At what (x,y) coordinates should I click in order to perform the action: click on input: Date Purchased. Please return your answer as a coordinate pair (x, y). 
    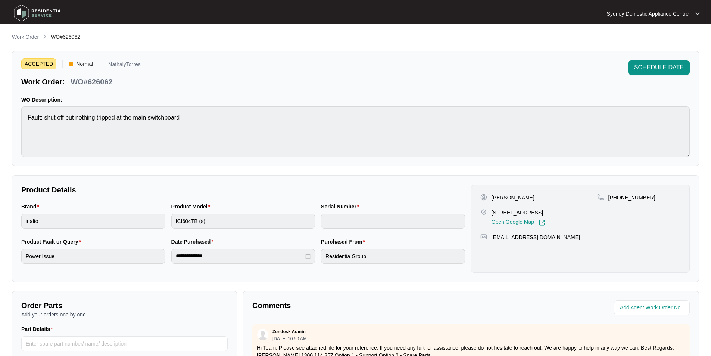
    Looking at the image, I should click on (240, 256).